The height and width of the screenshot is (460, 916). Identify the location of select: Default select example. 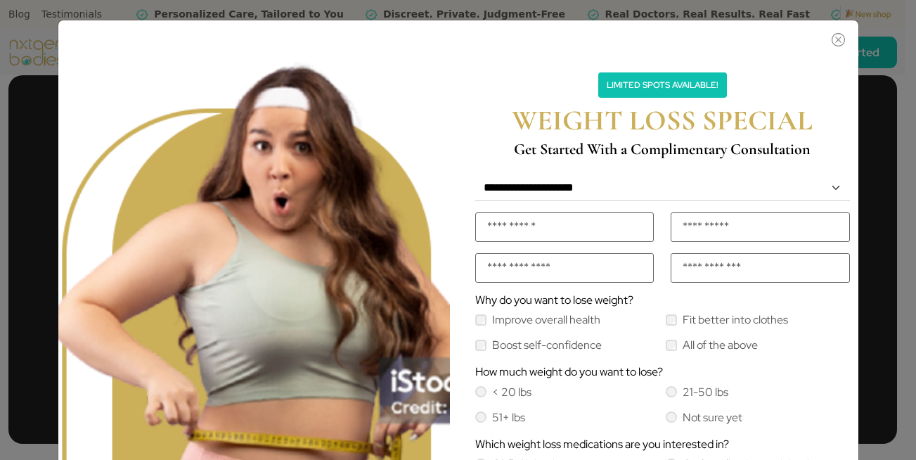
(662, 188).